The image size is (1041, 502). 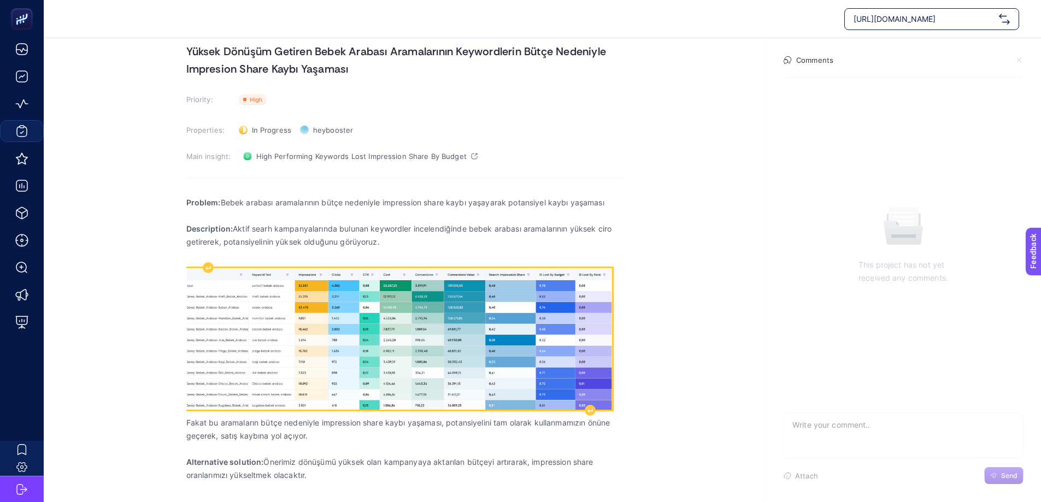 I want to click on strong: Alternative solution:, so click(x=225, y=462).